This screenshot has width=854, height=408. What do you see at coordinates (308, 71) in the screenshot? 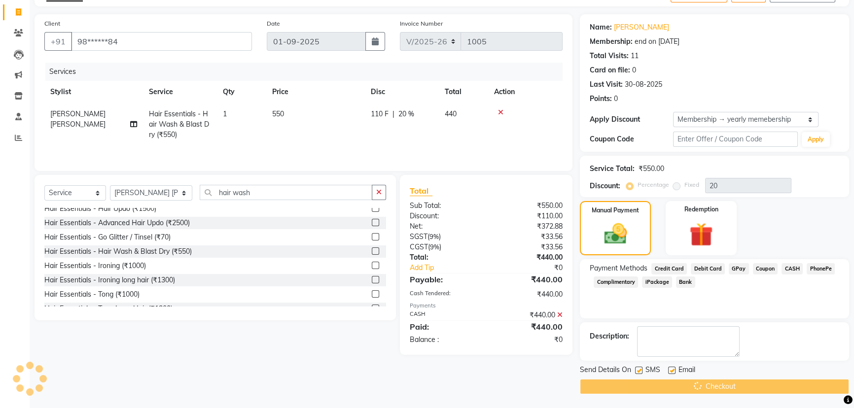
I see `div: Services` at bounding box center [308, 71].